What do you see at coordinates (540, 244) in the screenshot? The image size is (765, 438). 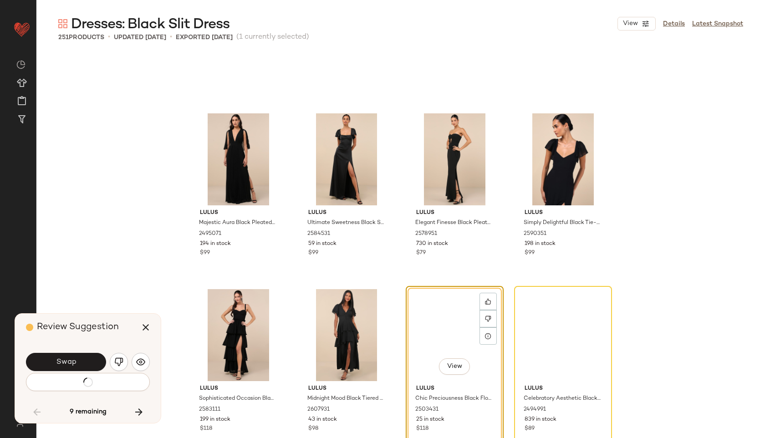 I see `span: 198 in stock` at bounding box center [540, 244].